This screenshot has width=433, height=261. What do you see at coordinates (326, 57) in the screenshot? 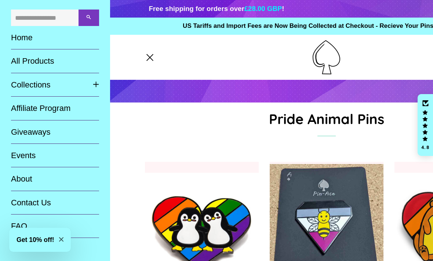
I see `img: Pin-Ace` at bounding box center [326, 57].